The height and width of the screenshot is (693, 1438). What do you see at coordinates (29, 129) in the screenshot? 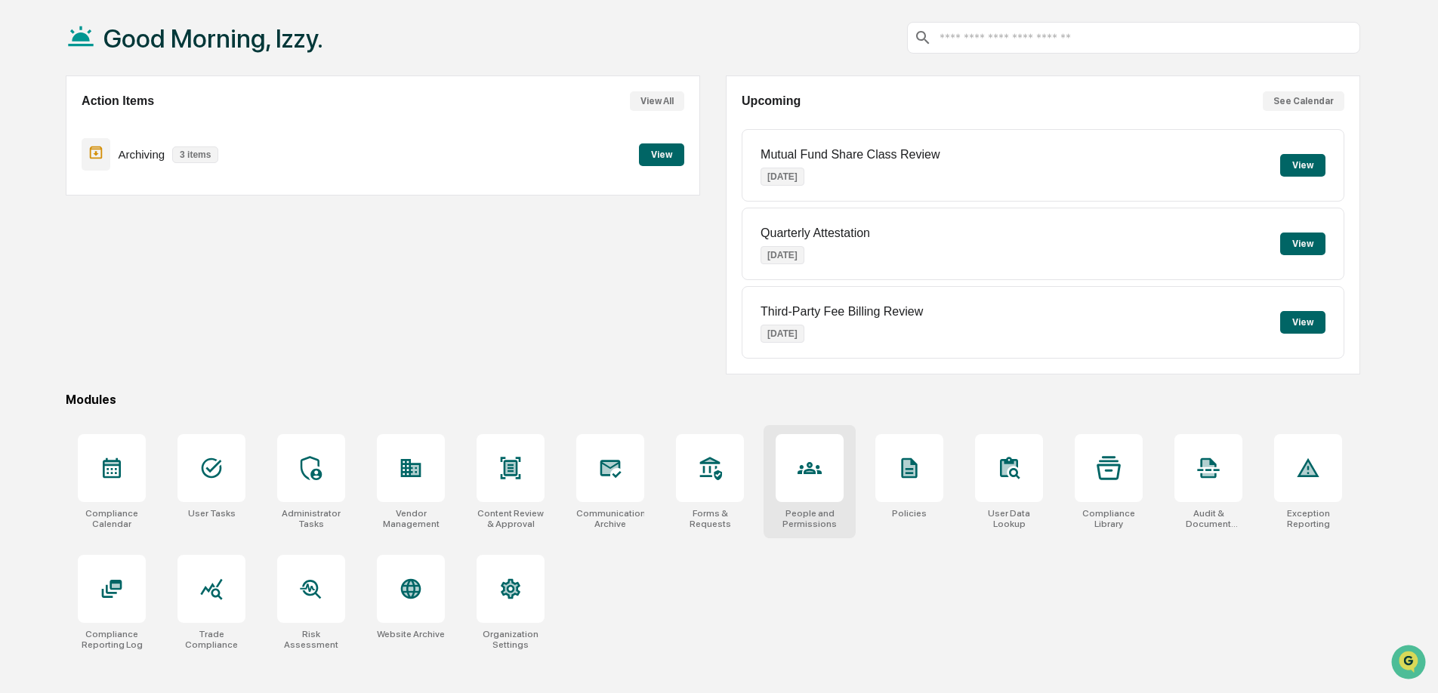
I see `img: 1746055101610-c473b297-6a78-478c-a979-82029cc54cd1` at bounding box center [29, 129].